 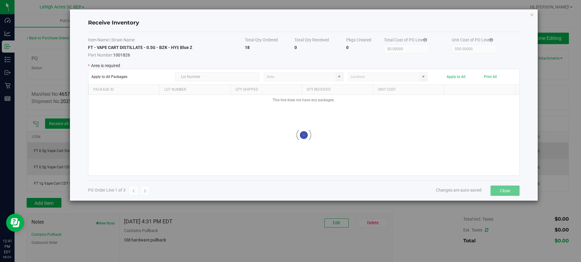 I want to click on th: Lot Number, so click(x=195, y=90).